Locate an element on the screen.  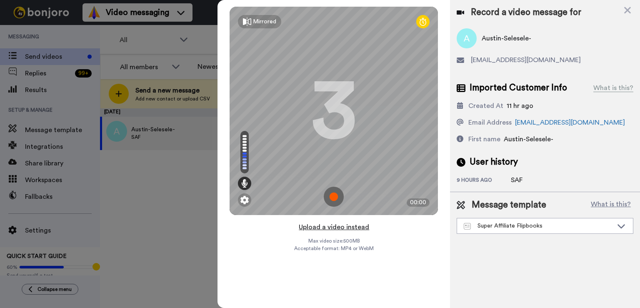
span: Acceptable format: MP4 or WebM is located at coordinates (334, 248).